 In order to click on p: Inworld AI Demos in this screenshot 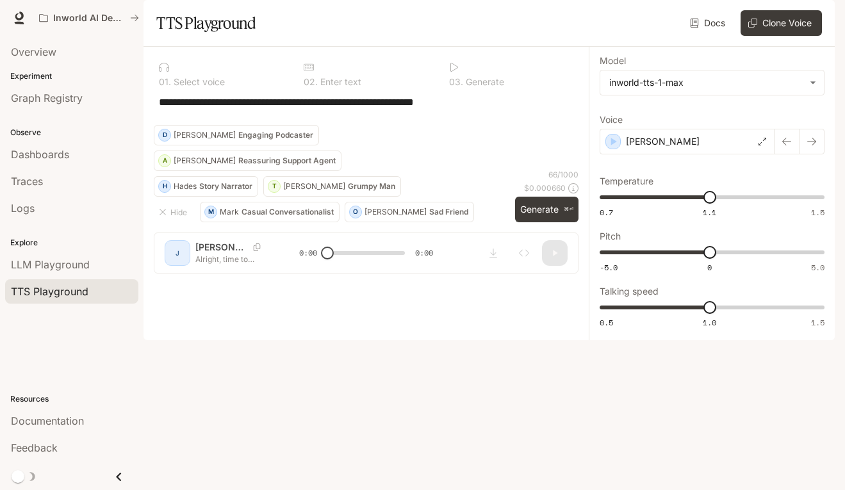, I will do `click(89, 18)`.